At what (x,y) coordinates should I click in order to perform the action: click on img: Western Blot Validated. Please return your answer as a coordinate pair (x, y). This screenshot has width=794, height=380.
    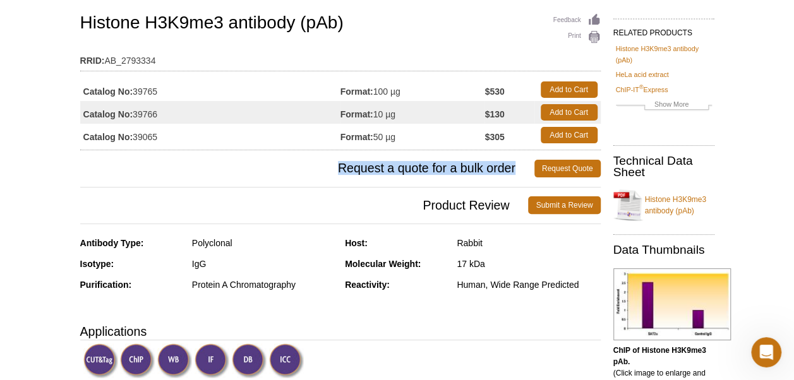
    Looking at the image, I should click on (174, 361).